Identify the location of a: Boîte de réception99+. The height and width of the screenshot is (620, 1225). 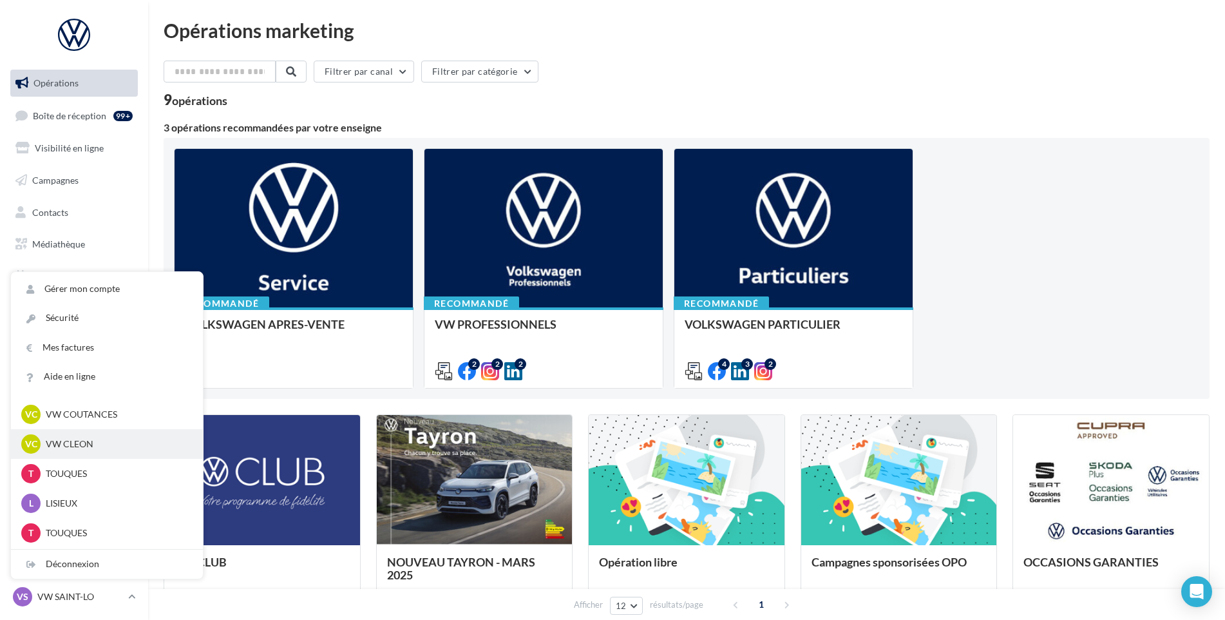
(74, 115).